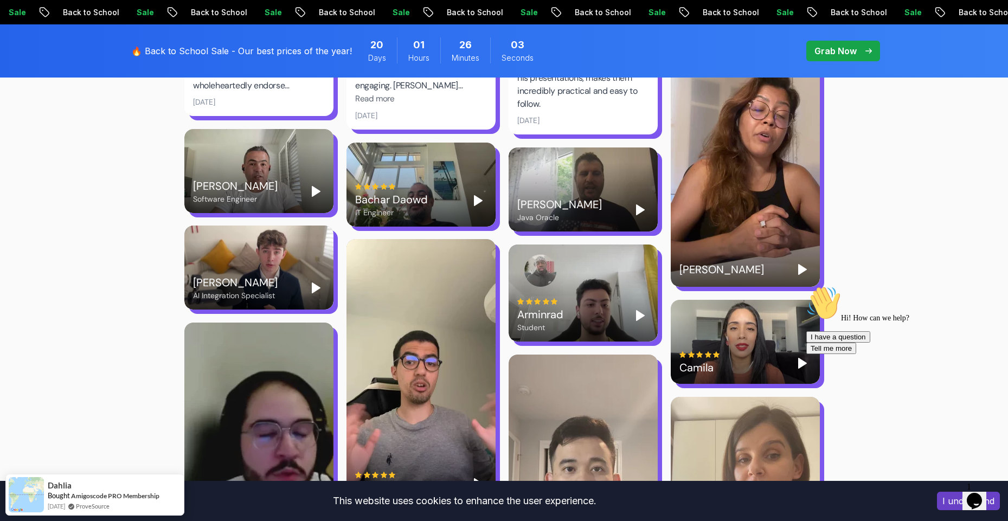 The height and width of the screenshot is (521, 1008). What do you see at coordinates (700, 368) in the screenshot?
I see `div: Camila` at bounding box center [700, 368].